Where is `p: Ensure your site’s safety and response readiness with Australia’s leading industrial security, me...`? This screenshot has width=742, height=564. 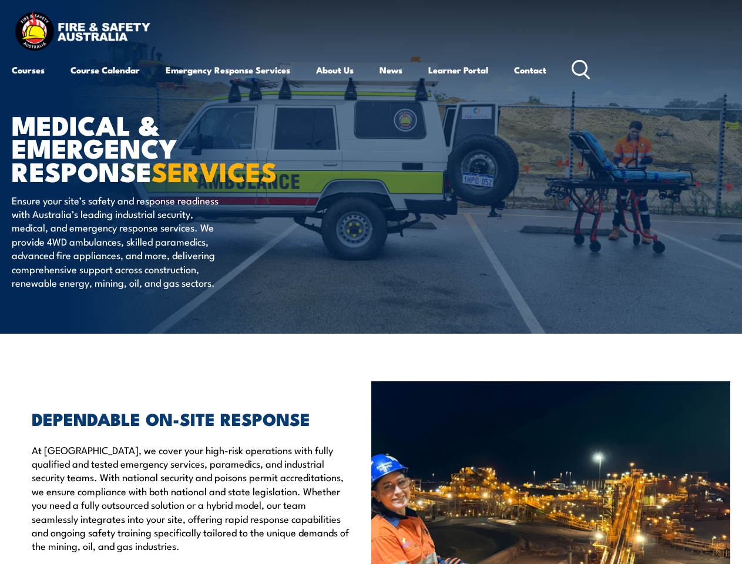
p: Ensure your site’s safety and response readiness with Australia’s leading industrial security, me... is located at coordinates (119, 241).